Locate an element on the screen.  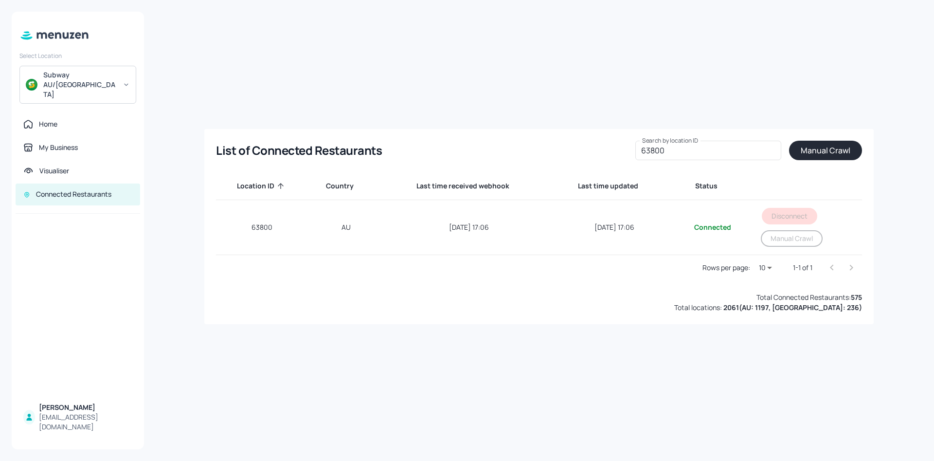
p: 1-1 of 1 is located at coordinates (803, 268).